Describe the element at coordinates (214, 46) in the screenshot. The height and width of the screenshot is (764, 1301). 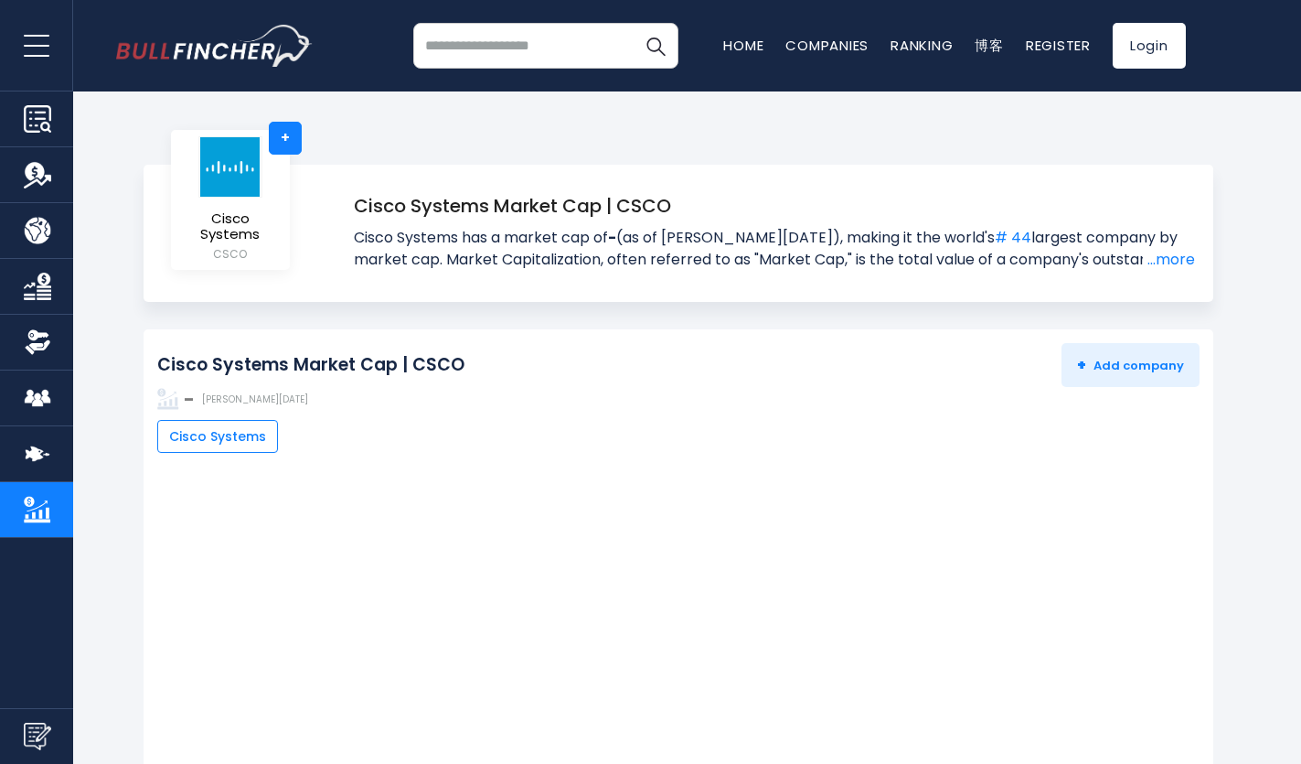
I see `img: bullfincher logo` at that location.